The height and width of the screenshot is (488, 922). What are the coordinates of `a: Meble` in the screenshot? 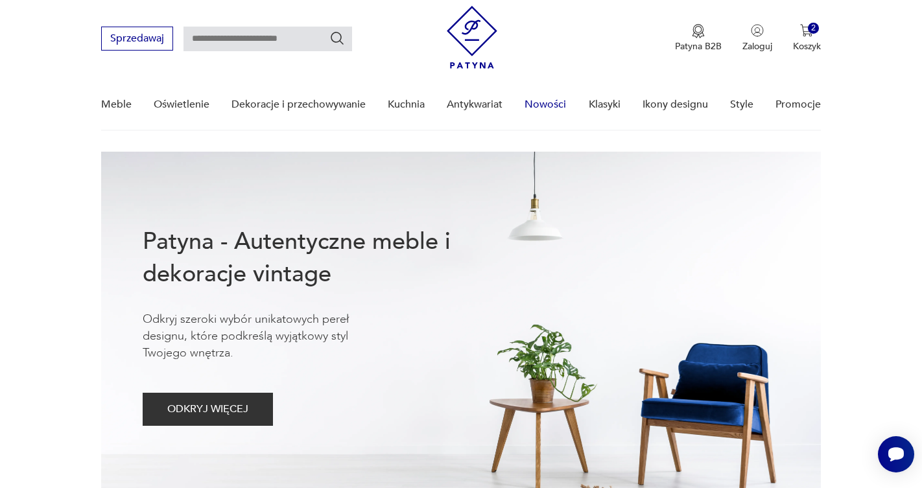 It's located at (116, 104).